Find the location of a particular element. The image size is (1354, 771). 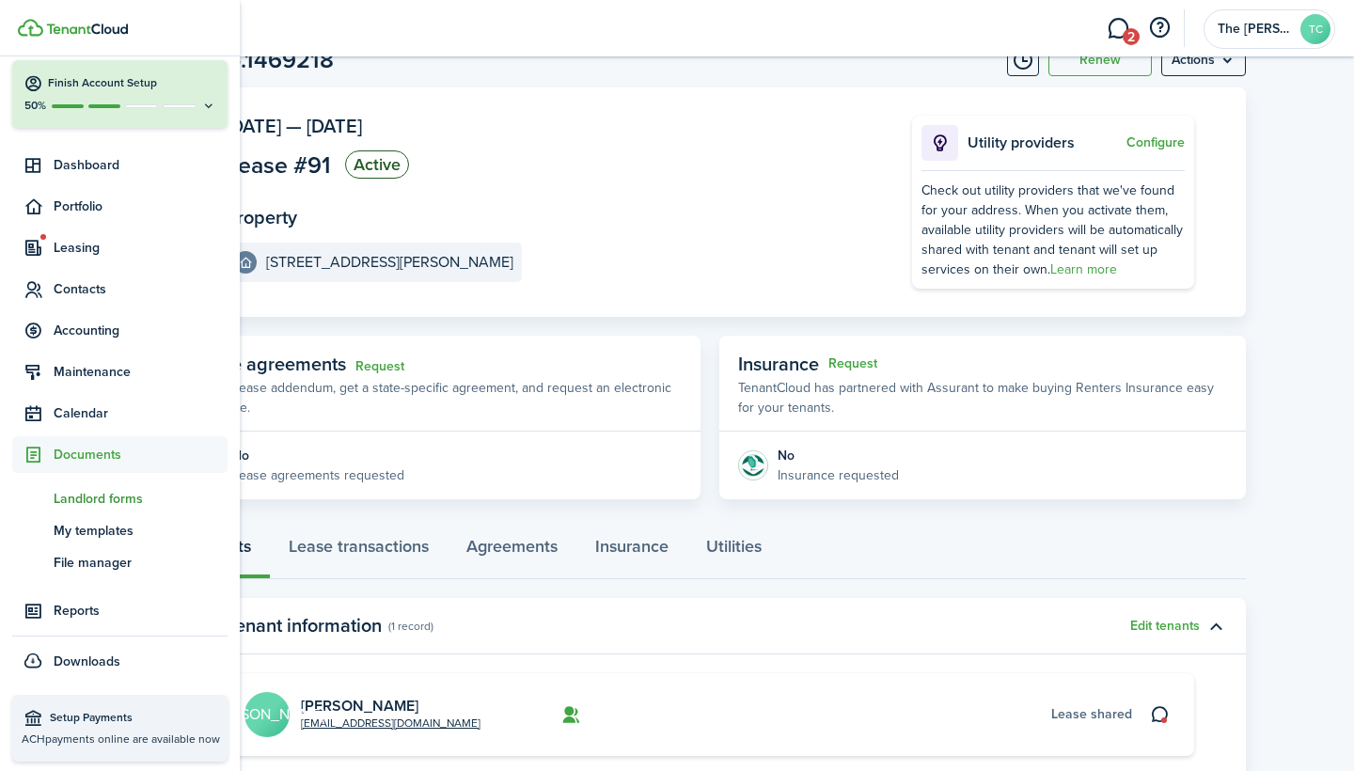

p: Lease agreements requested is located at coordinates (318, 475).